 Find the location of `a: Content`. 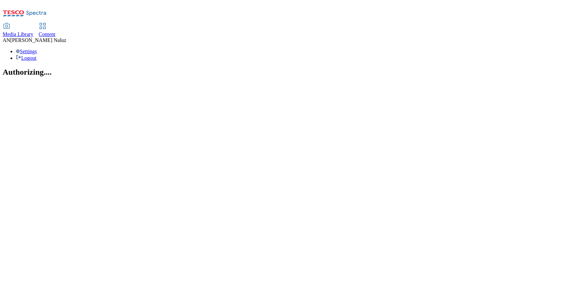

a: Content is located at coordinates (47, 30).